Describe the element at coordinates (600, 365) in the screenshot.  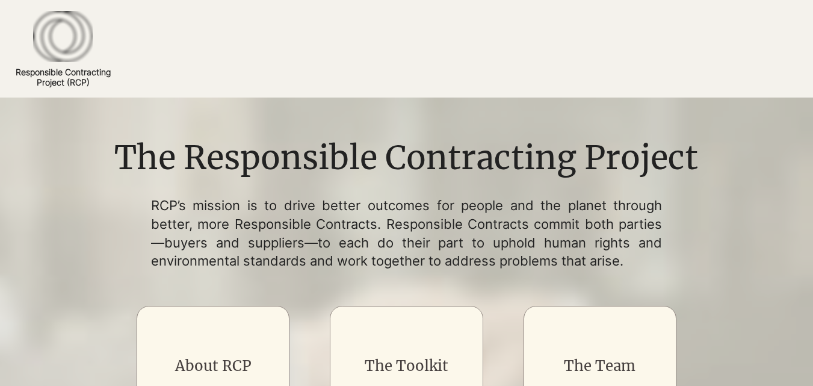
I see `a: The Team` at that location.